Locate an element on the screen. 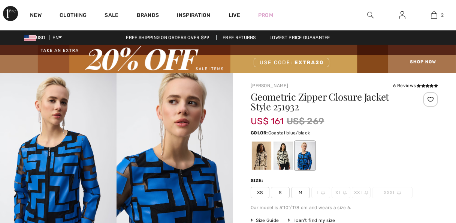 This screenshot has height=223, width=456. a: 1ère Avenue is located at coordinates (11, 14).